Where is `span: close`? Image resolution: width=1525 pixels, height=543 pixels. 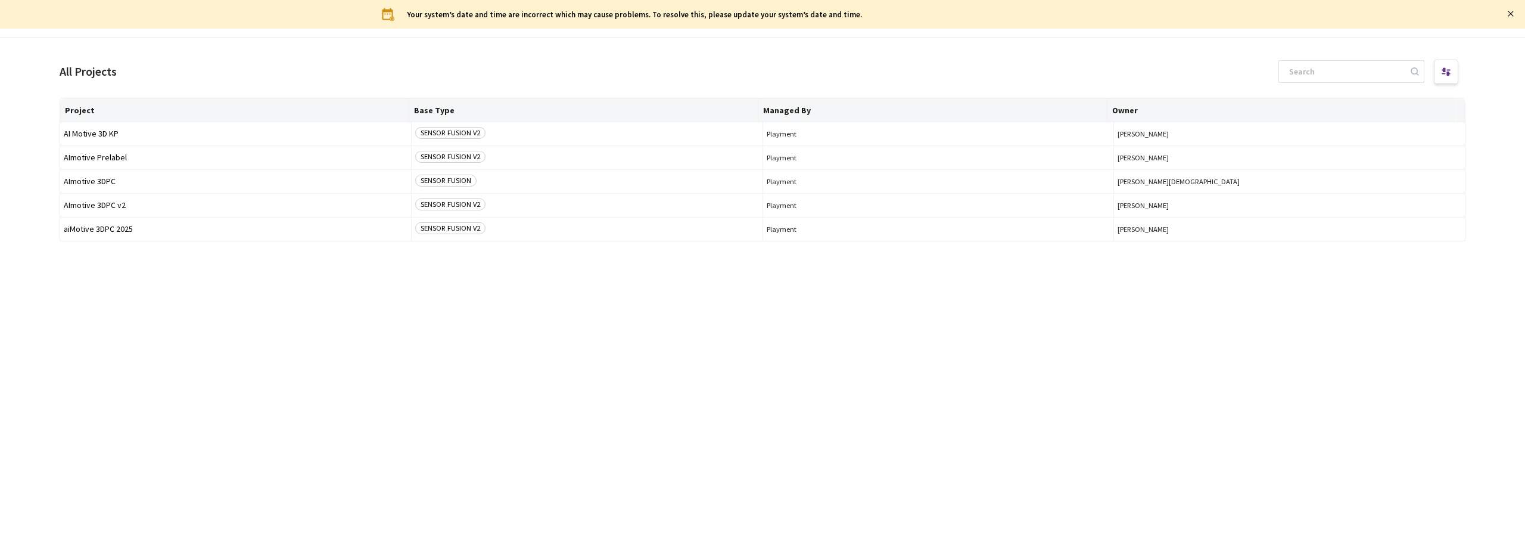 span: close is located at coordinates (1510, 14).